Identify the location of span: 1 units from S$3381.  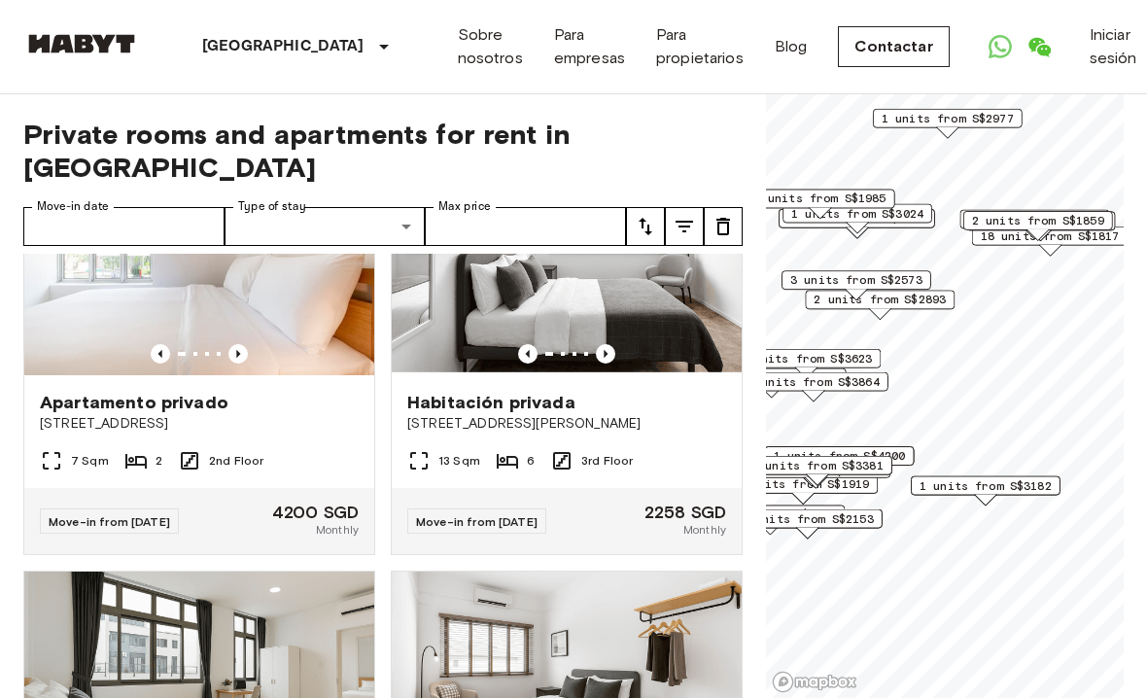
(818, 466).